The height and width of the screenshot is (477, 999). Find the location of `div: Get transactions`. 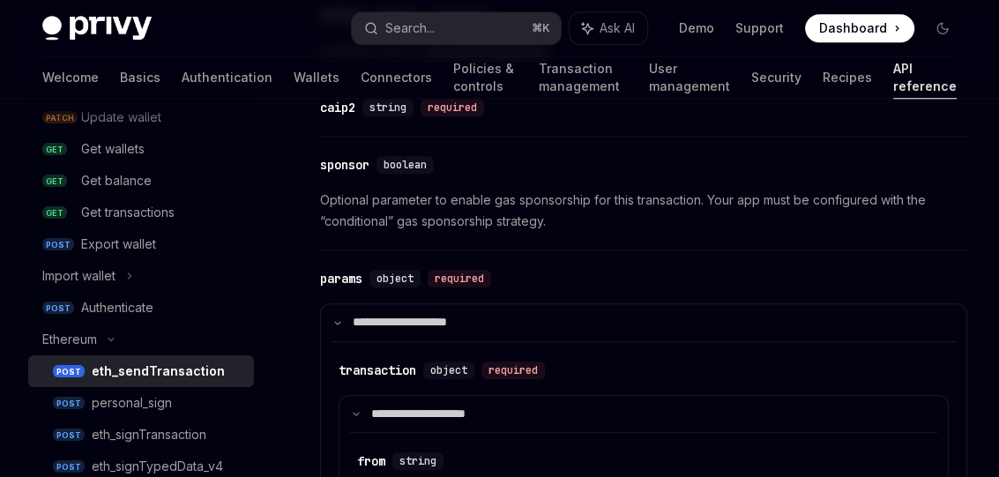

div: Get transactions is located at coordinates (128, 213).